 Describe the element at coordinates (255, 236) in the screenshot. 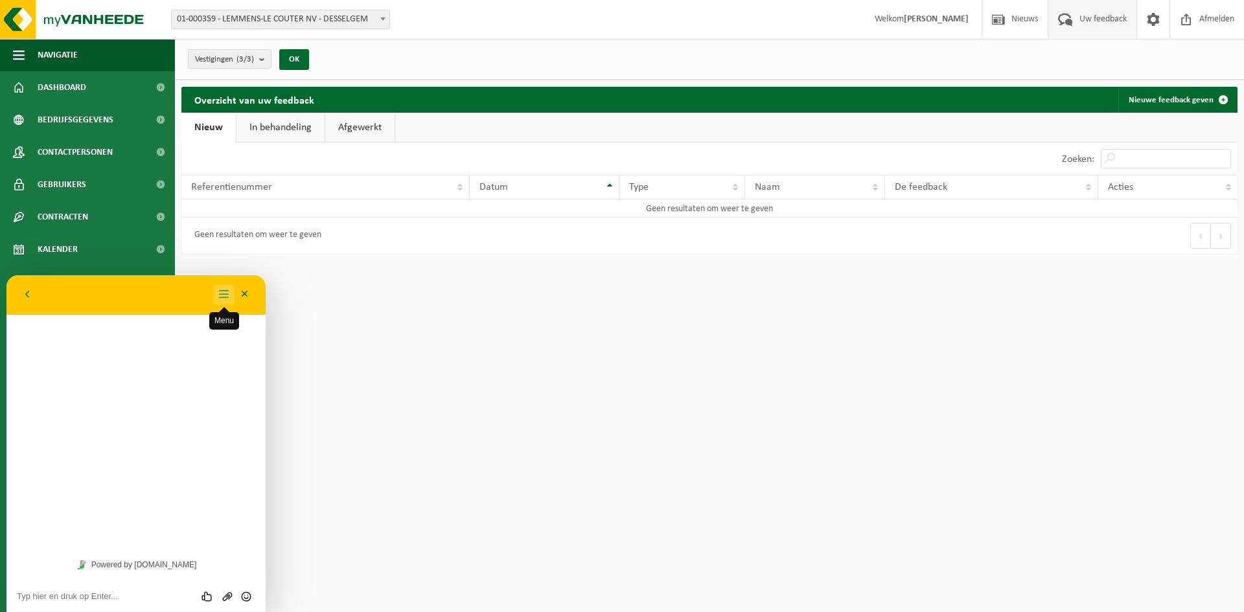

I see `div: Geen resultaten om weer te geven` at that location.